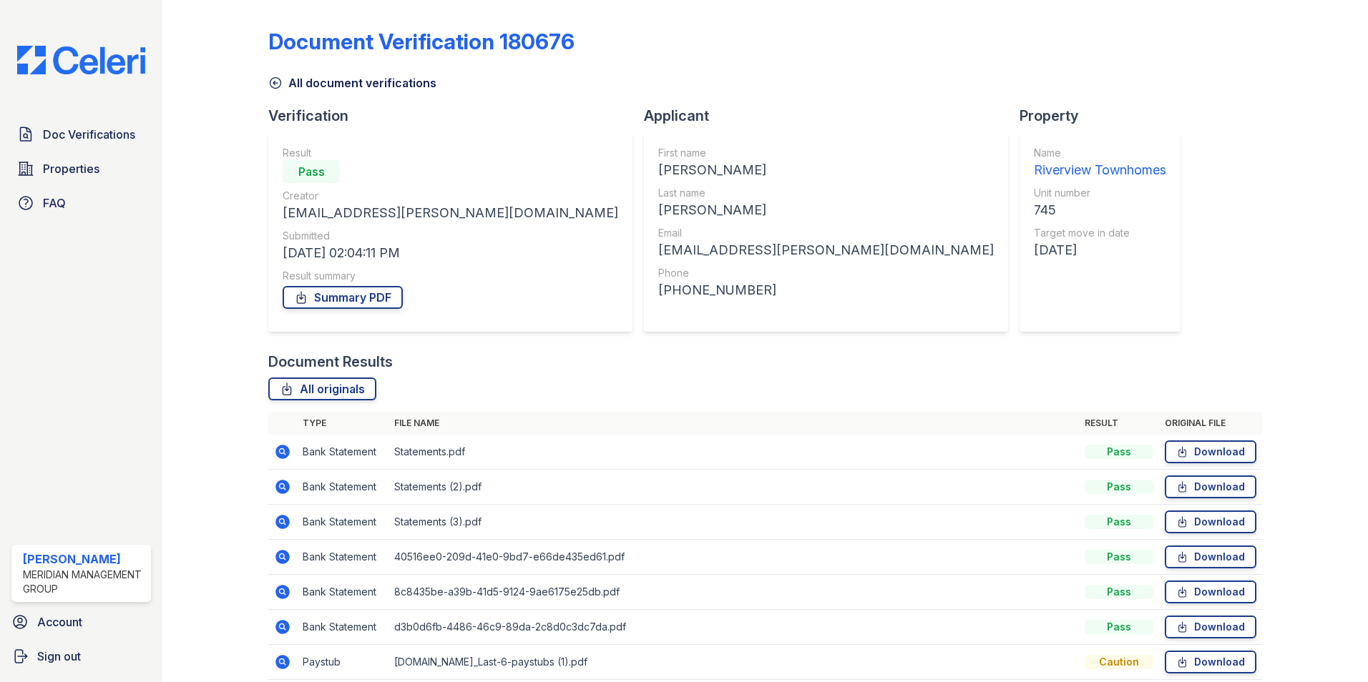 Image resolution: width=1368 pixels, height=682 pixels. What do you see at coordinates (59, 622) in the screenshot?
I see `span: Account` at bounding box center [59, 622].